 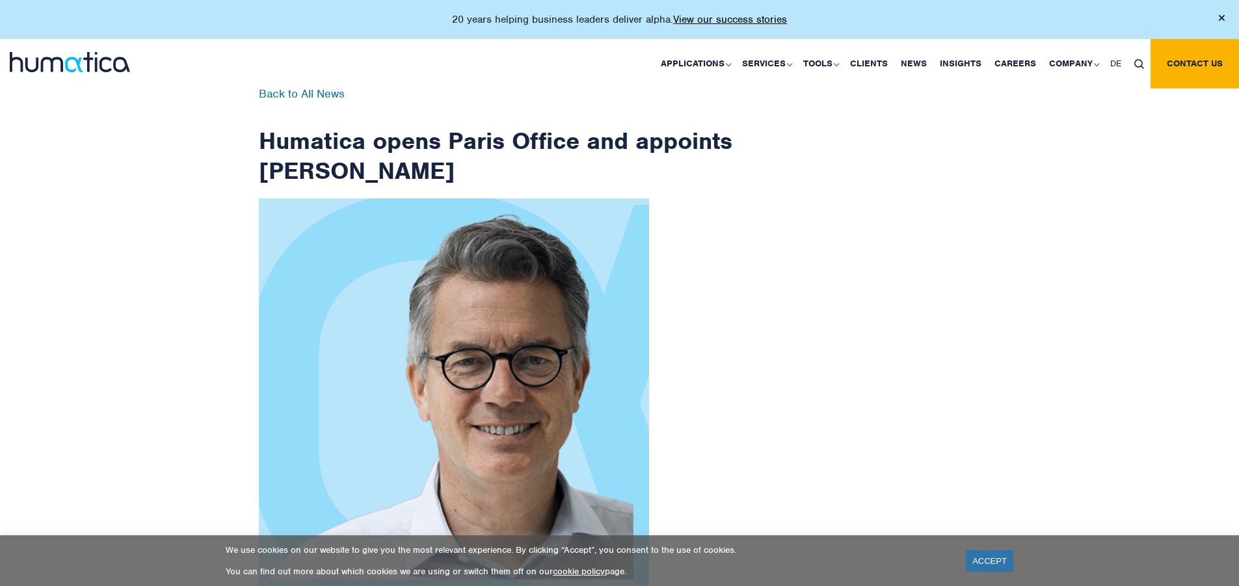 I want to click on a: DE, so click(x=1115, y=64).